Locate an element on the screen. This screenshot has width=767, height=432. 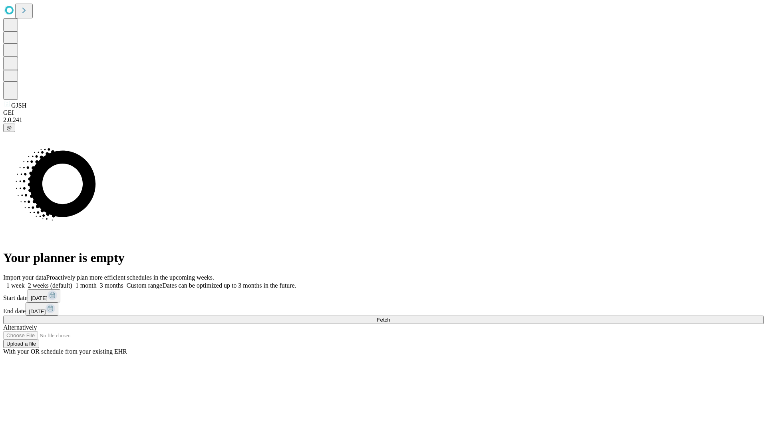
div: End date is located at coordinates (384, 308).